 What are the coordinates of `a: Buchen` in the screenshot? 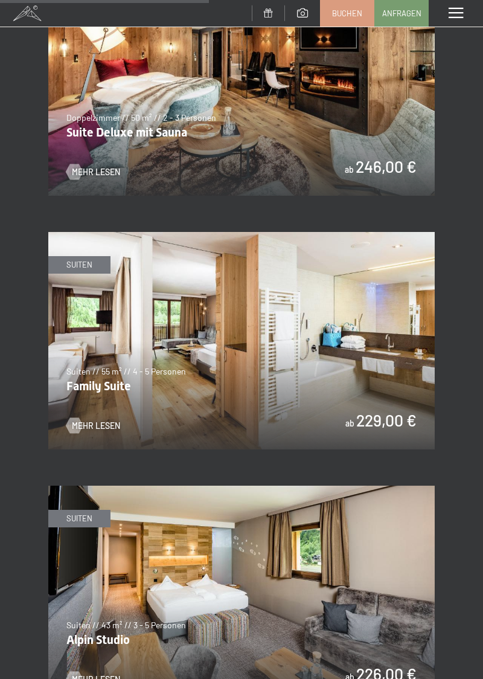 It's located at (347, 13).